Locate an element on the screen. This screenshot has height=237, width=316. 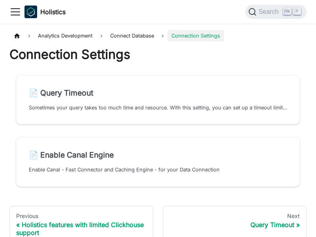
kbd: K is located at coordinates (297, 11).